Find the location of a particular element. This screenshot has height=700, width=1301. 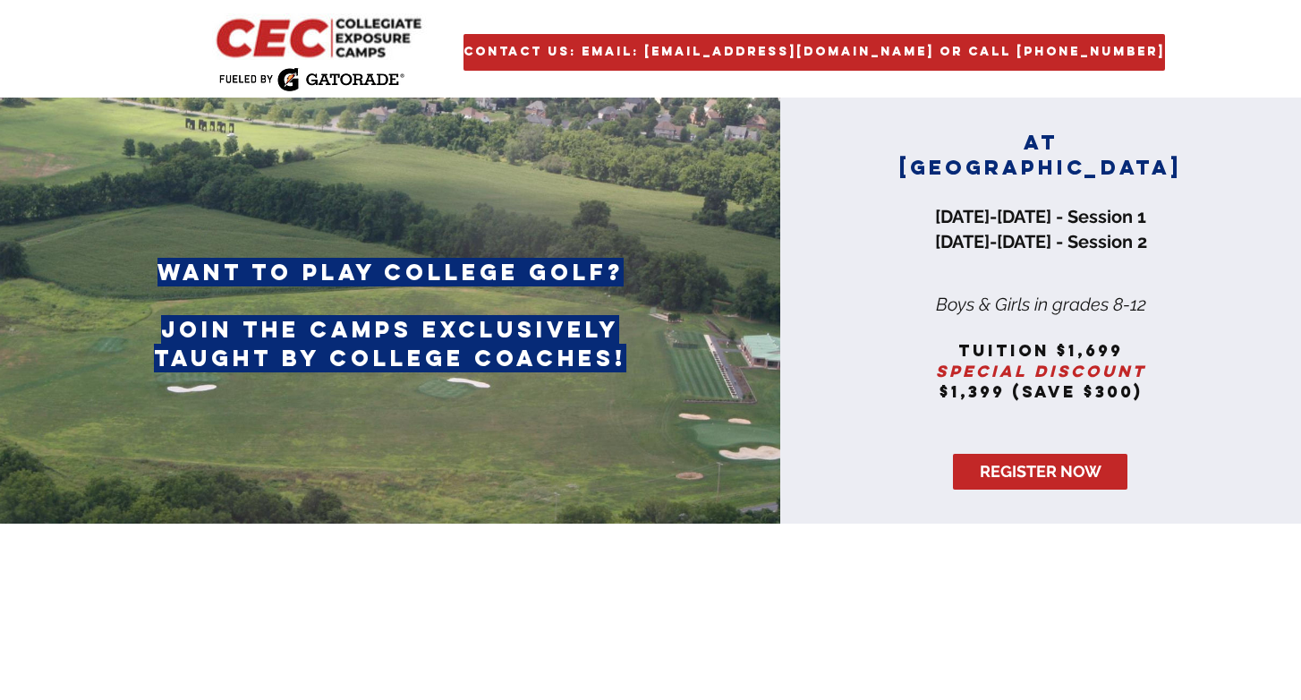

span: join the camps exclusively taught by college coaches! is located at coordinates (390, 344).